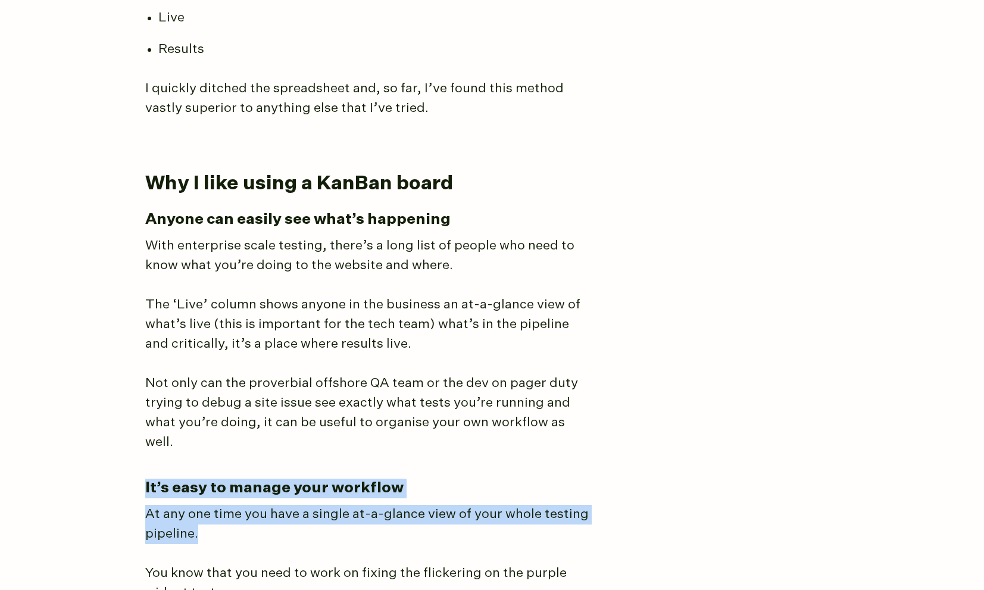 The image size is (984, 590). What do you see at coordinates (369, 256) in the screenshot?
I see `p: With enterprise scale testing, there’s a long list of people who need to know what you’re doing t...` at bounding box center [369, 256].